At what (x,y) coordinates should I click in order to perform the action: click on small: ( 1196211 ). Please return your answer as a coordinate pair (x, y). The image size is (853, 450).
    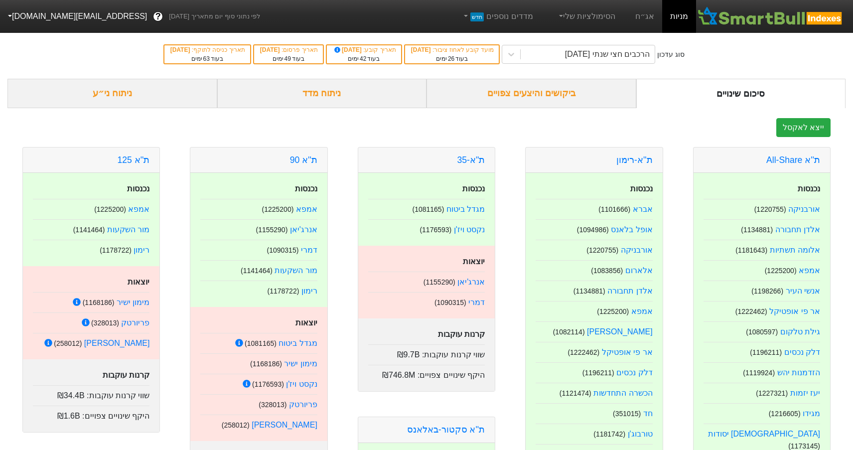
    Looking at the image, I should click on (766, 352).